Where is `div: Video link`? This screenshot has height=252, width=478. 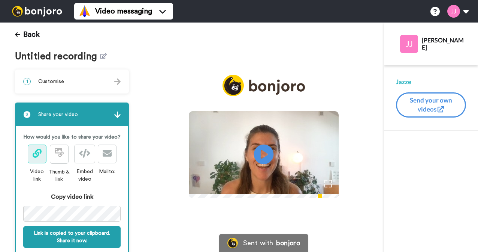 div: Video link is located at coordinates (37, 175).